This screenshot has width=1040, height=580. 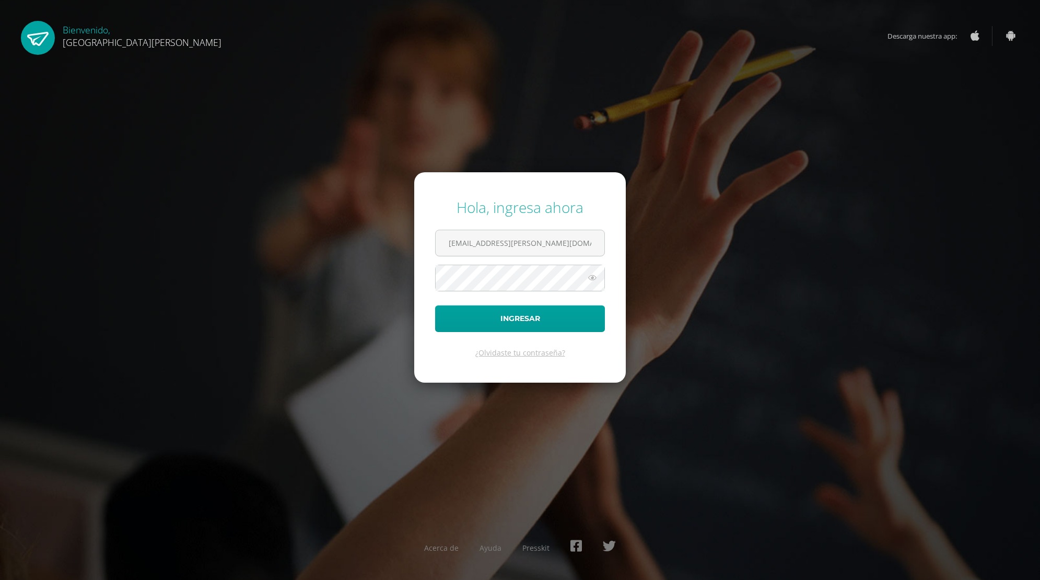 What do you see at coordinates (491, 548) in the screenshot?
I see `a: Ayuda` at bounding box center [491, 548].